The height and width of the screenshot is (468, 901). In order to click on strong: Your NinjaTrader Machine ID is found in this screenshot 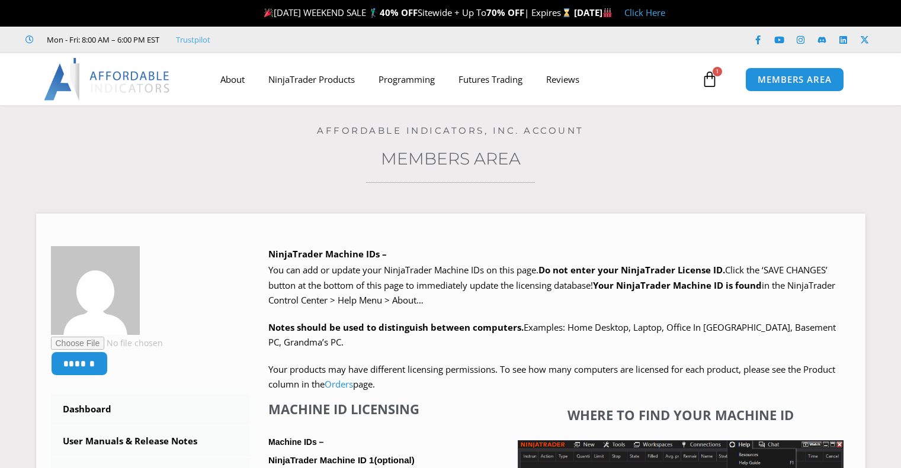, I will do `click(677, 285)`.